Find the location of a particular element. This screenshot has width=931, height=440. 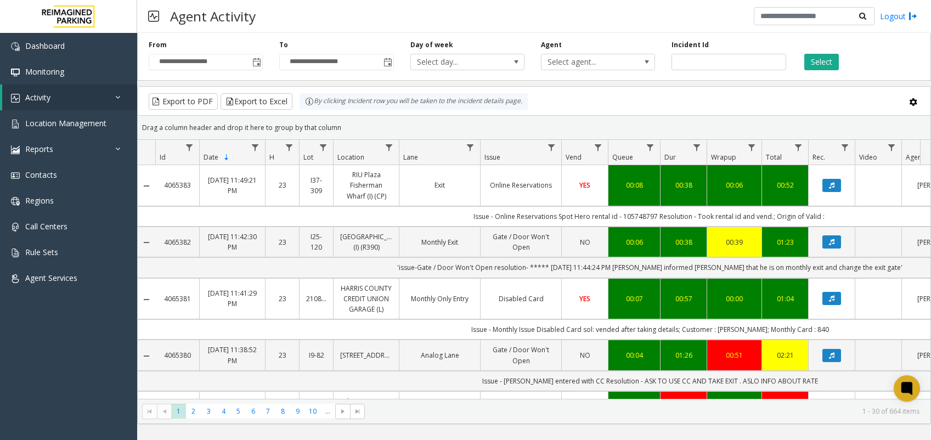

span: Dashboard is located at coordinates (45, 46).